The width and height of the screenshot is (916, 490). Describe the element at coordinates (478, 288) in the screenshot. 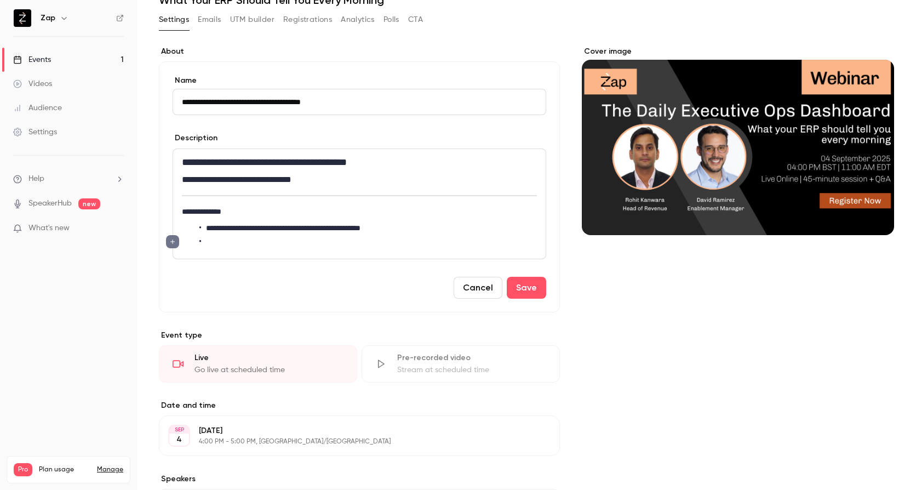

I see `button: Cancel` at that location.